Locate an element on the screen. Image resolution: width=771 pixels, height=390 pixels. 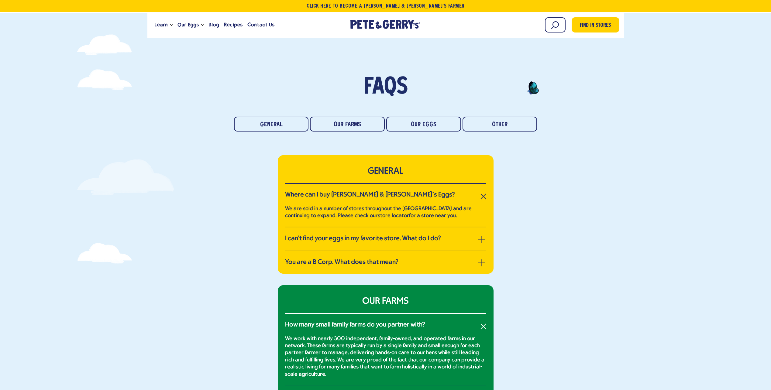
h2: GENERAL is located at coordinates (386, 172).